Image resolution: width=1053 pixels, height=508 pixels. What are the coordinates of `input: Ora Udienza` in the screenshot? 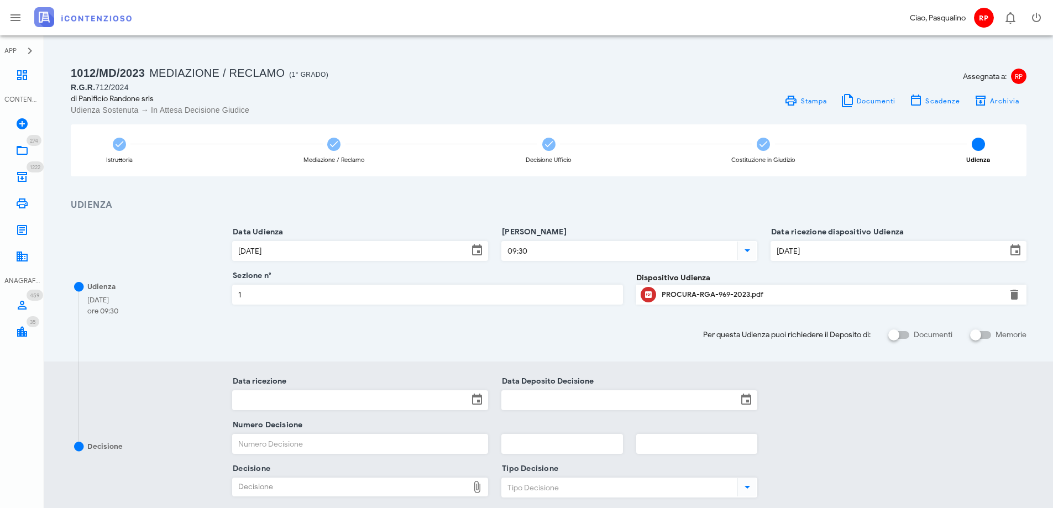 It's located at (619, 251).